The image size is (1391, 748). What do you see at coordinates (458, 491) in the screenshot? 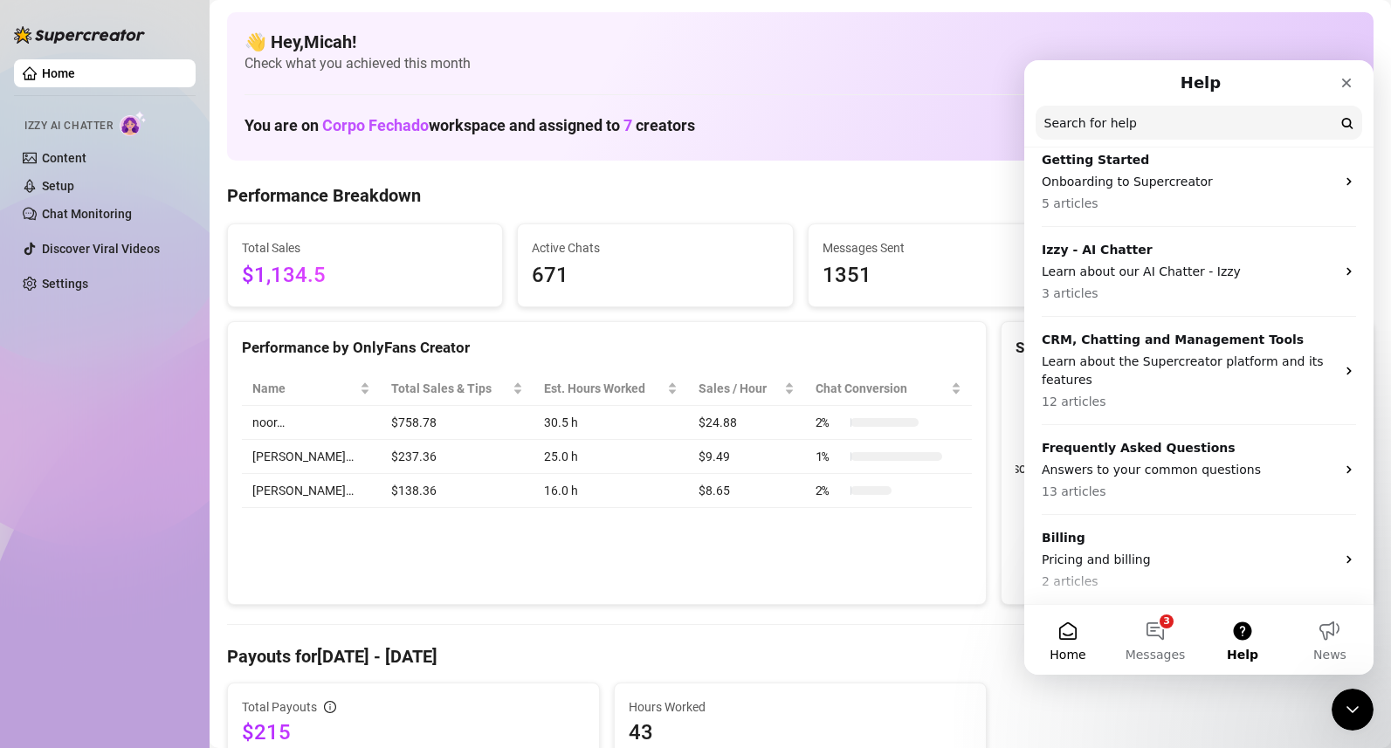
I see `td: $138.36` at bounding box center [458, 491].